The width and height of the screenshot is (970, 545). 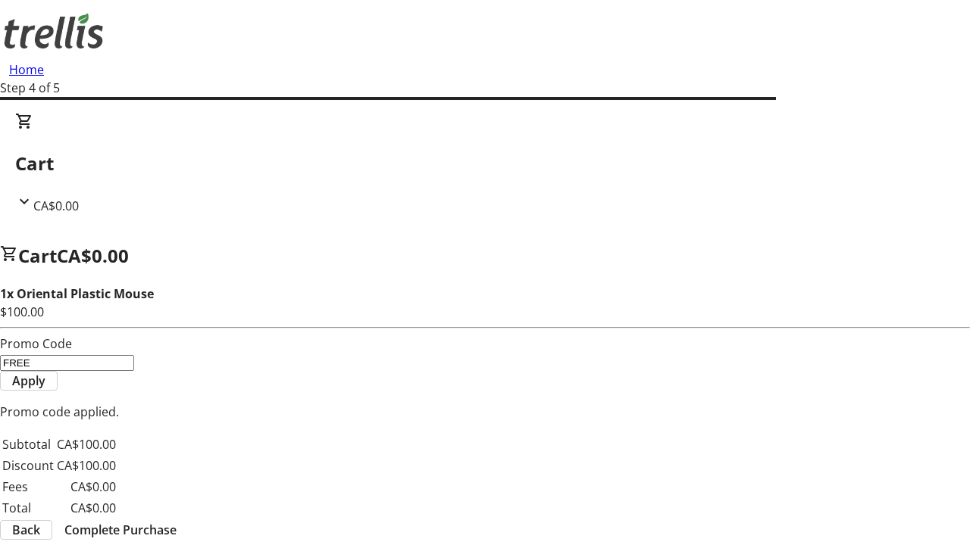 I want to click on td: Total, so click(x=28, y=508).